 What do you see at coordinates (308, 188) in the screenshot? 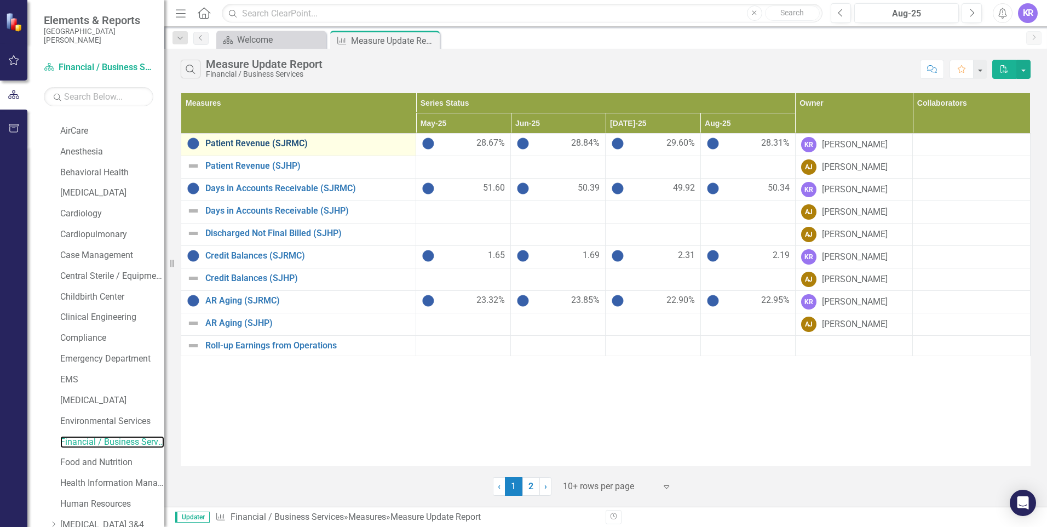
I see `a: Days in Accounts Receivable (SJRMC)` at bounding box center [308, 188].